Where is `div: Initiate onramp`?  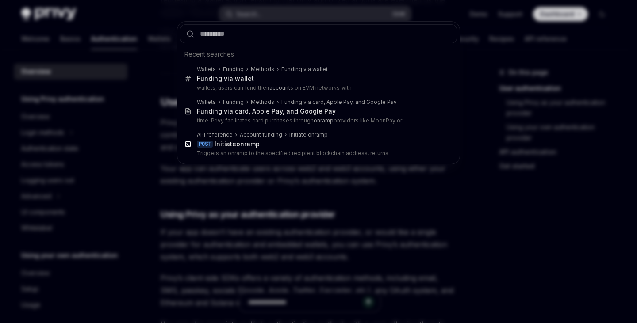 div: Initiate onramp is located at coordinates (308, 135).